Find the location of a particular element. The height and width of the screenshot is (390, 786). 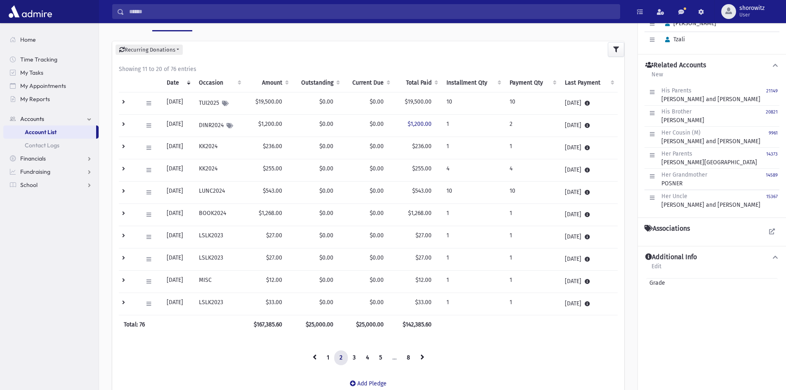

td: DINR2024 is located at coordinates (219, 126).